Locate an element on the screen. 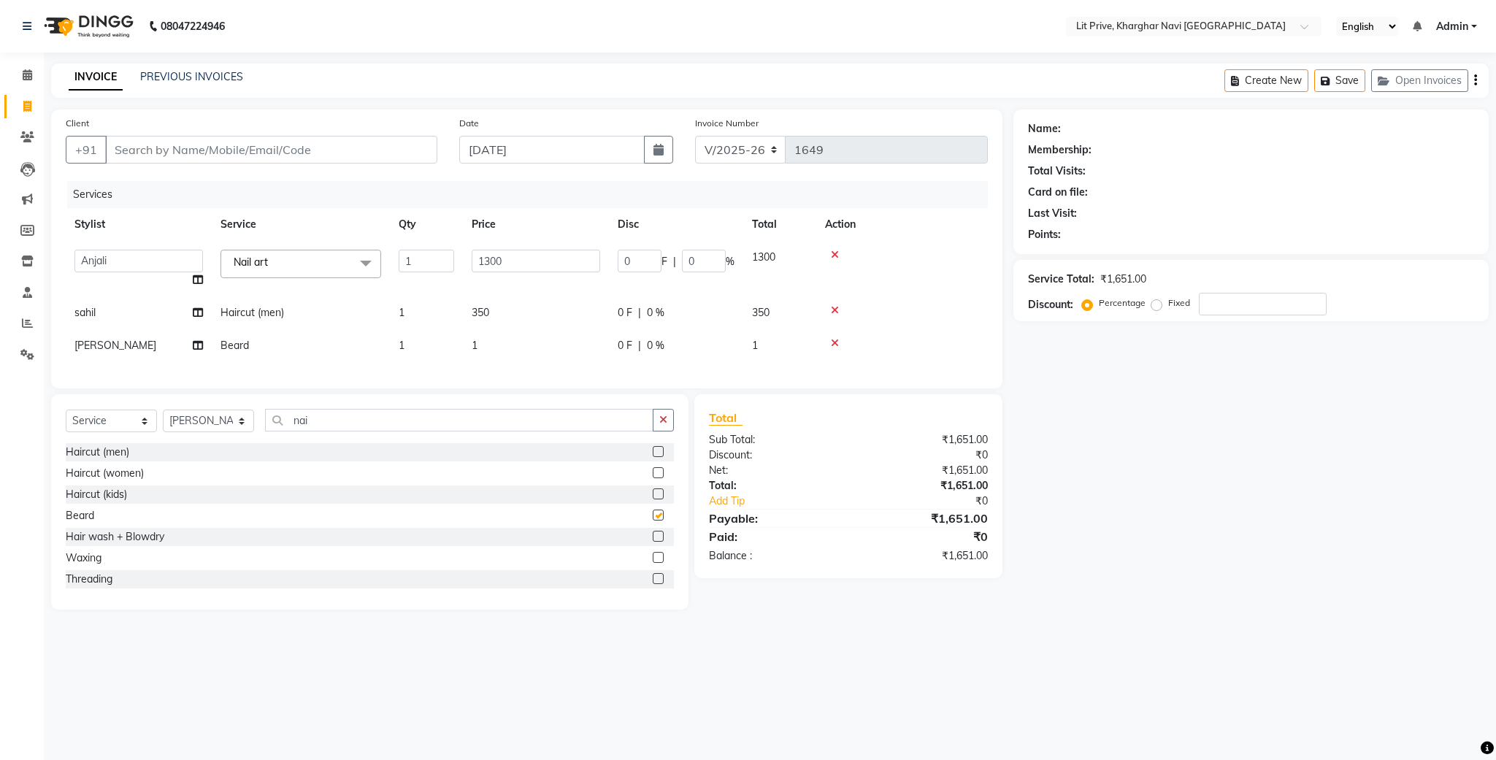  div: Service Total: is located at coordinates (1061, 279).